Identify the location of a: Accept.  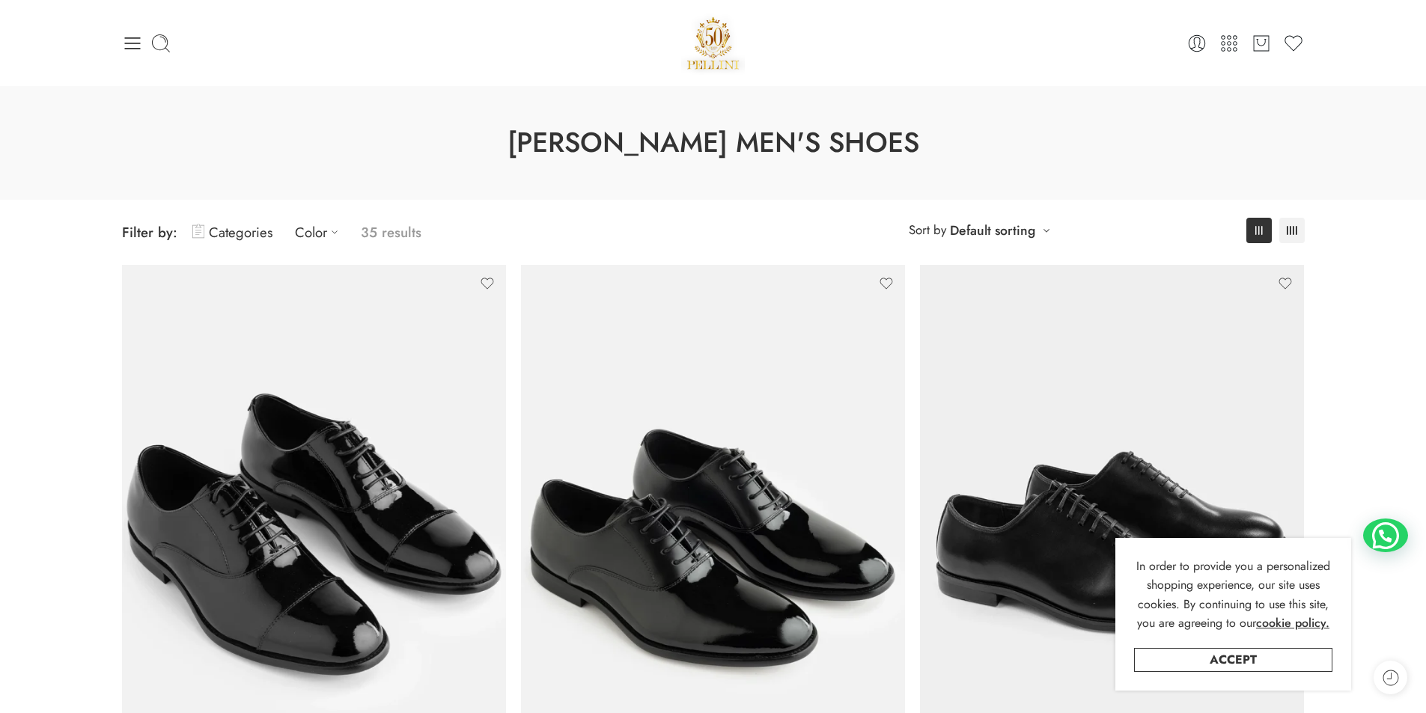
(1233, 660).